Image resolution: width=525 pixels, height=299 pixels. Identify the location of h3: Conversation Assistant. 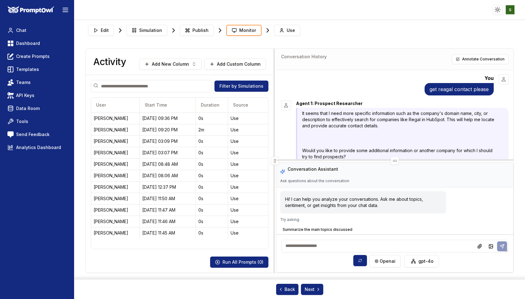
(312, 169).